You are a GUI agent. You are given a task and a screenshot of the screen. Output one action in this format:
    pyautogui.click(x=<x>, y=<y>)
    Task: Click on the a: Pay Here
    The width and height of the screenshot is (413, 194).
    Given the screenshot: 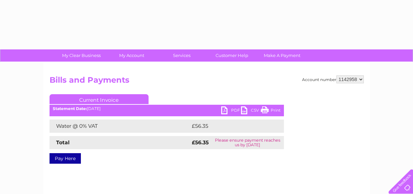 What is the action you would take?
    pyautogui.click(x=65, y=159)
    